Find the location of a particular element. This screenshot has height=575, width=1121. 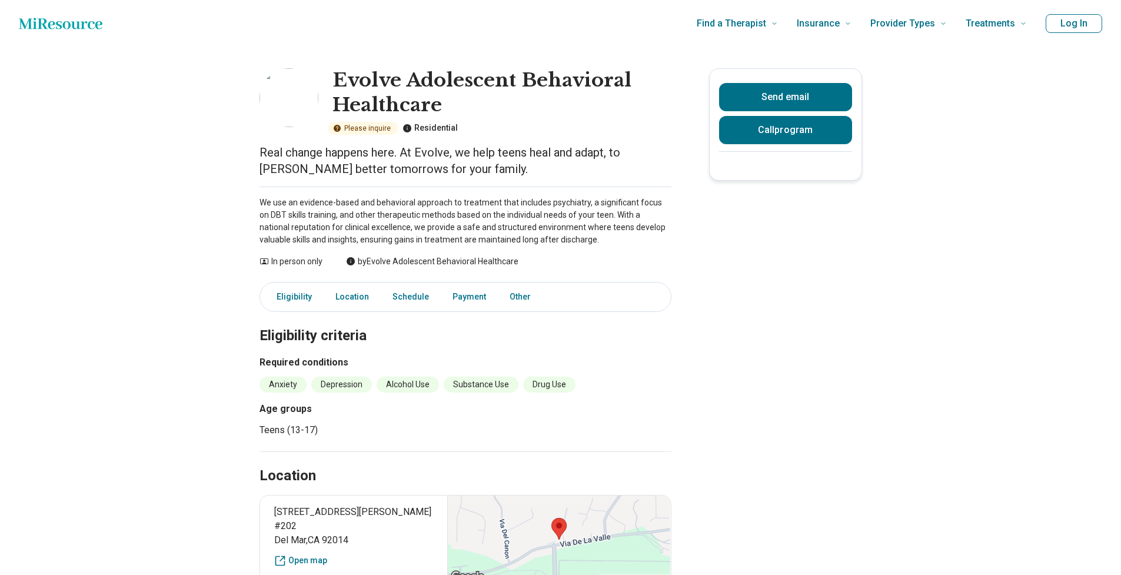

button: Log In is located at coordinates (1074, 24).